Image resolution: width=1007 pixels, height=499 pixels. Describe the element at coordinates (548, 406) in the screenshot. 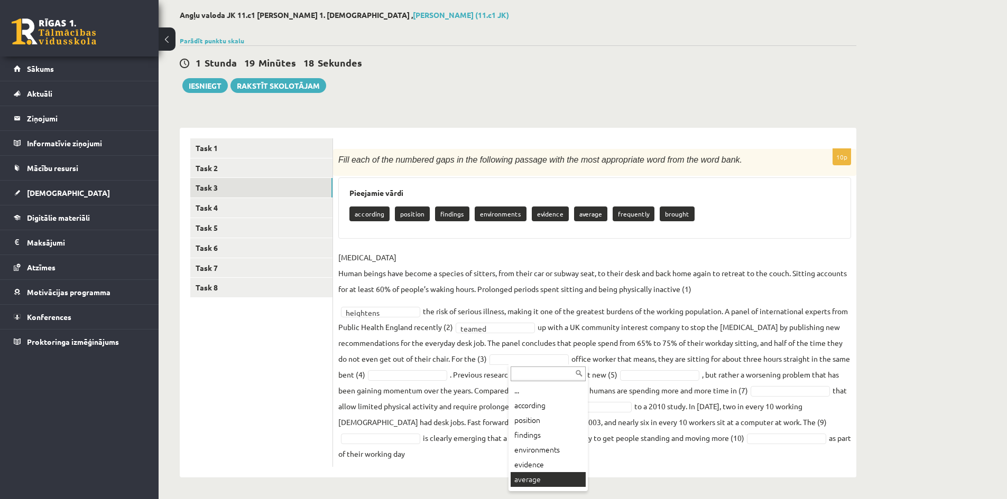

I see `div: according` at that location.